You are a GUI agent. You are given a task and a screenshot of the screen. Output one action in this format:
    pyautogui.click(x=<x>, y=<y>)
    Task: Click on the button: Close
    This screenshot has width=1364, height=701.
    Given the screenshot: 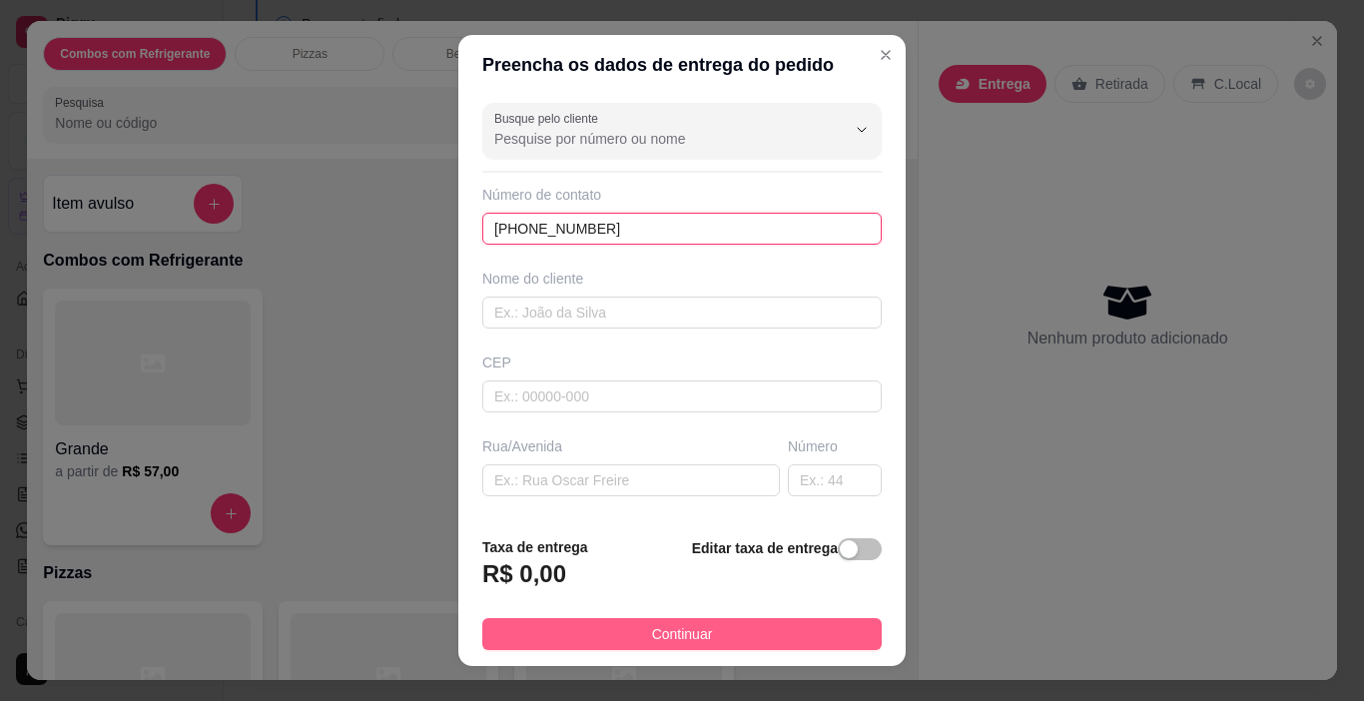 What is the action you would take?
    pyautogui.click(x=886, y=55)
    